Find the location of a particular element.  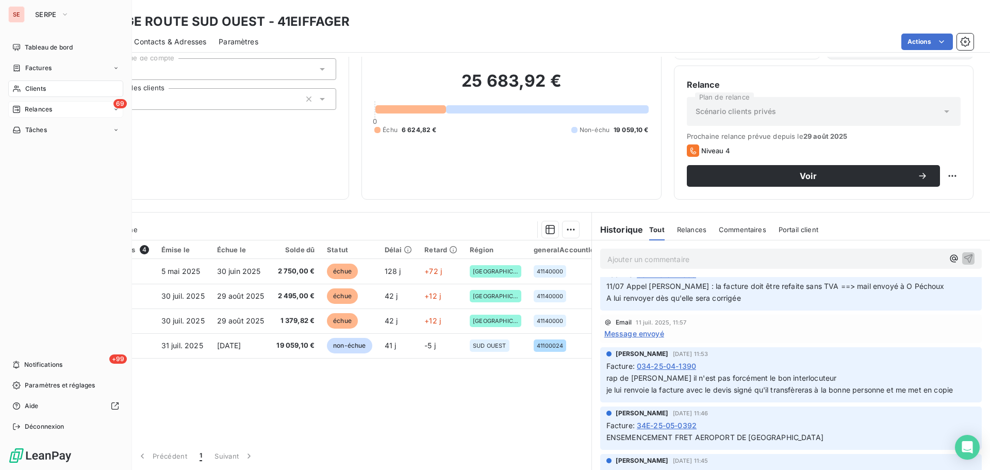

span: Clients is located at coordinates (36, 89).